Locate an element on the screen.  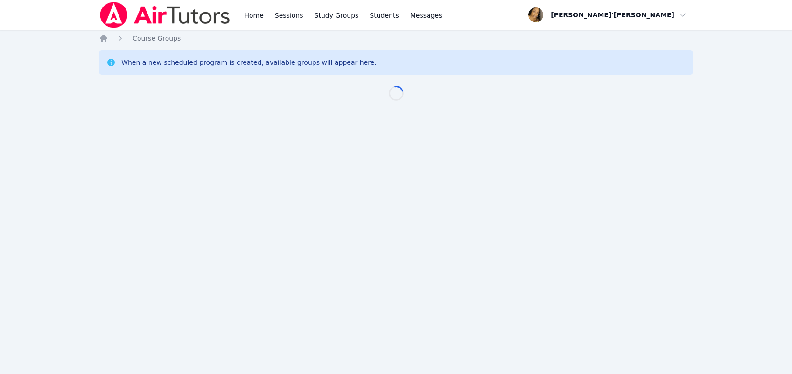
nav: Breadcrumb is located at coordinates (396, 38).